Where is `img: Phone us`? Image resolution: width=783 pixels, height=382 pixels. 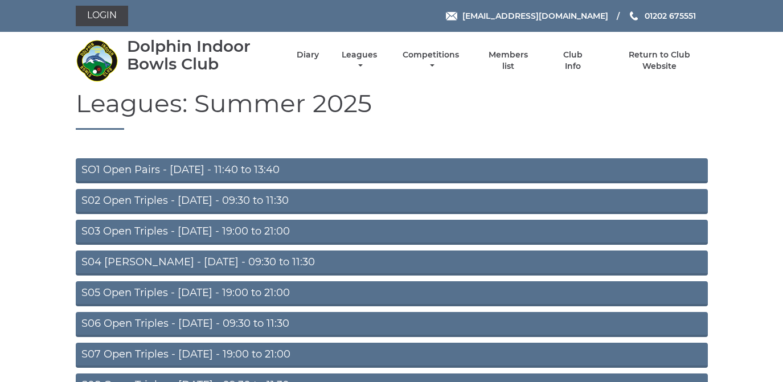
img: Phone us is located at coordinates (634, 16).